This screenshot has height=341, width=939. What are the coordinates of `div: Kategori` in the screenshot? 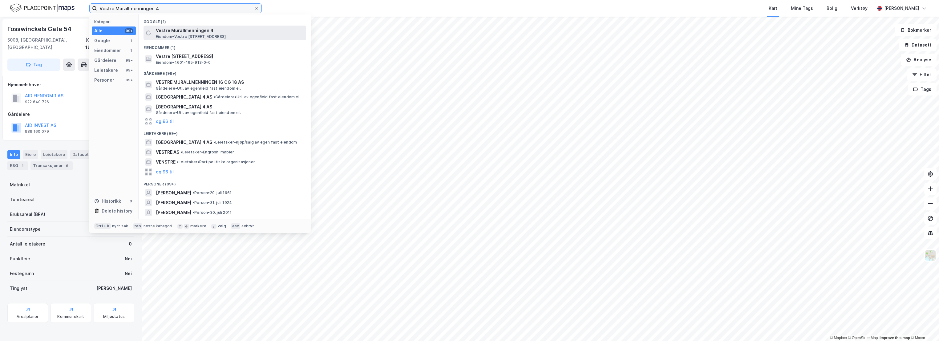 It's located at (115, 22).